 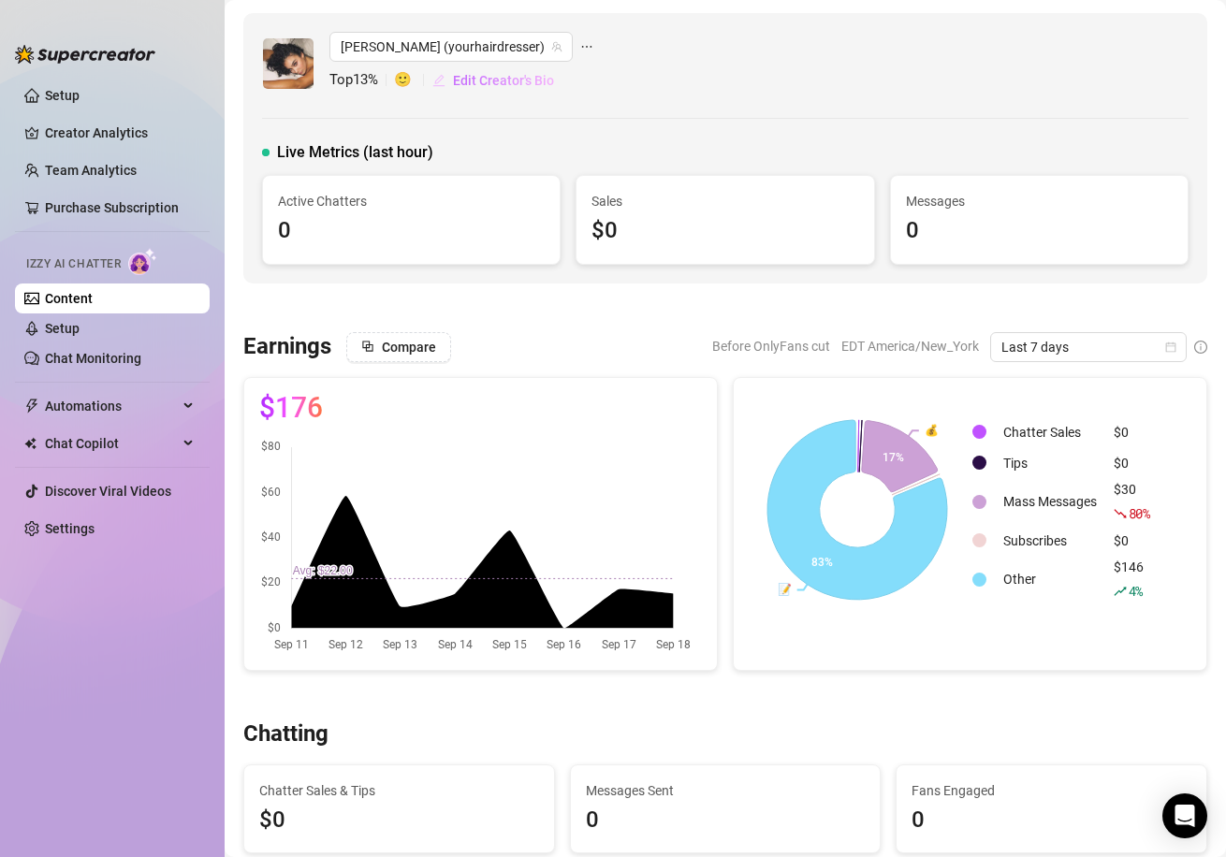 I want to click on h3: Earnings, so click(x=287, y=347).